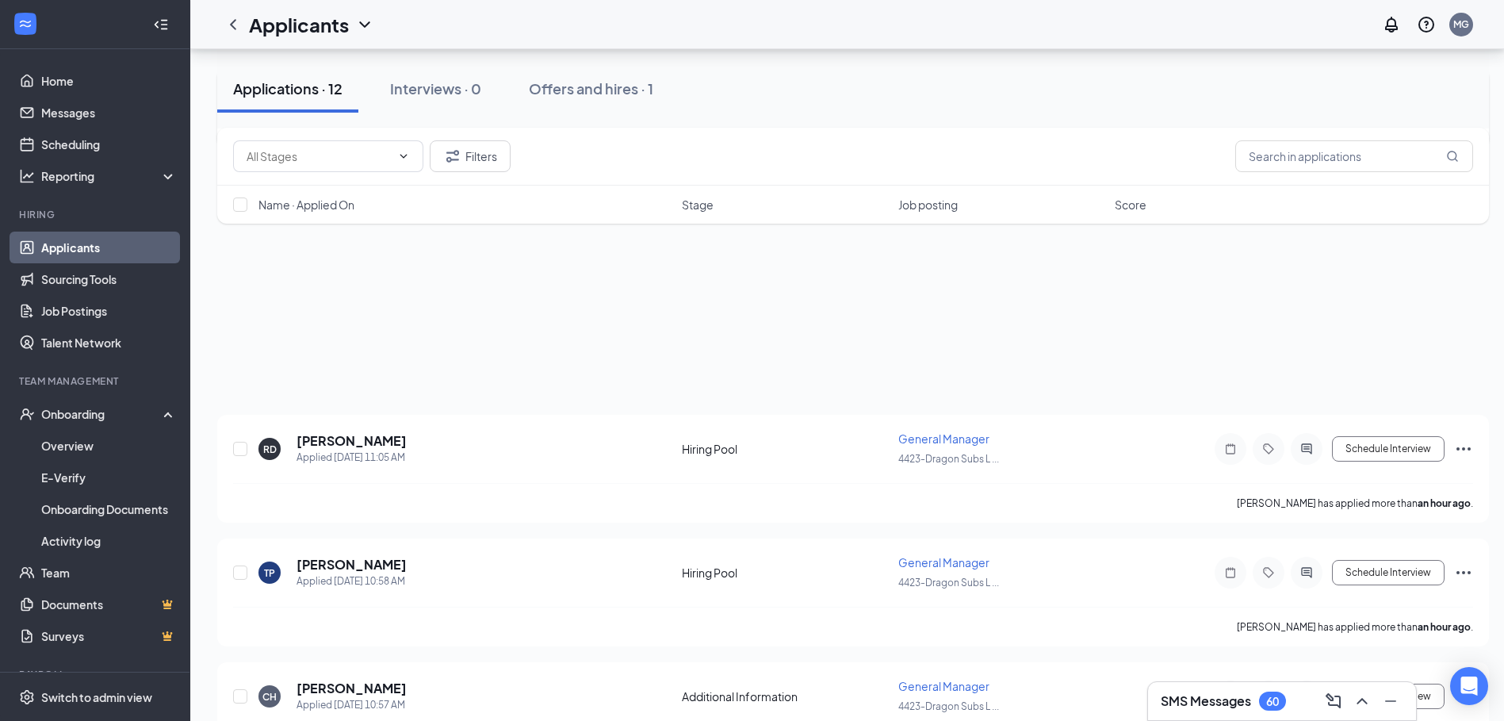  I want to click on svg: UserCheck, so click(27, 414).